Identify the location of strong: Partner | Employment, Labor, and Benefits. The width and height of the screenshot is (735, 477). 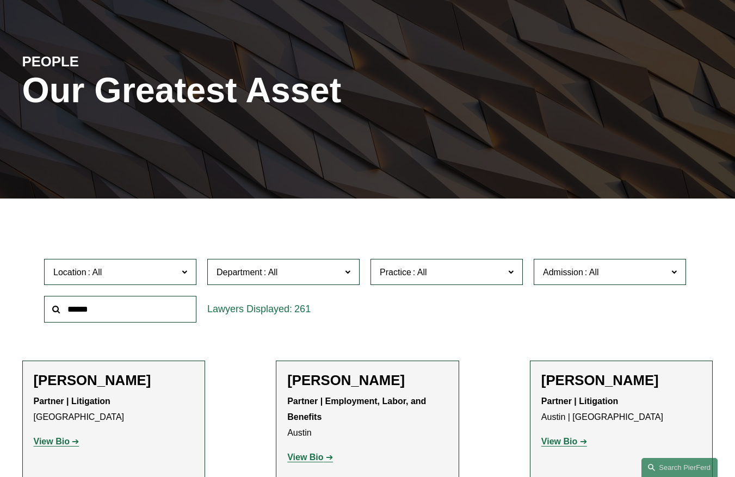
(358, 409).